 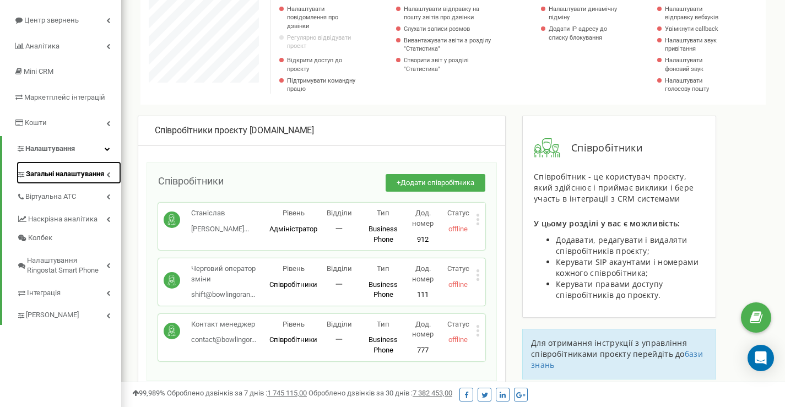 What do you see at coordinates (451, 29) in the screenshot?
I see `a: Слухати записи розмов` at bounding box center [451, 29].